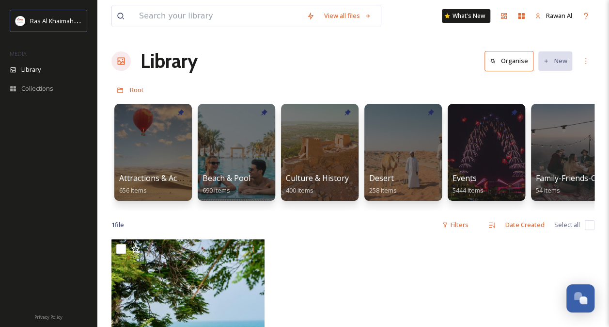  Describe the element at coordinates (383, 184) in the screenshot. I see `a: Desert258 items` at that location.